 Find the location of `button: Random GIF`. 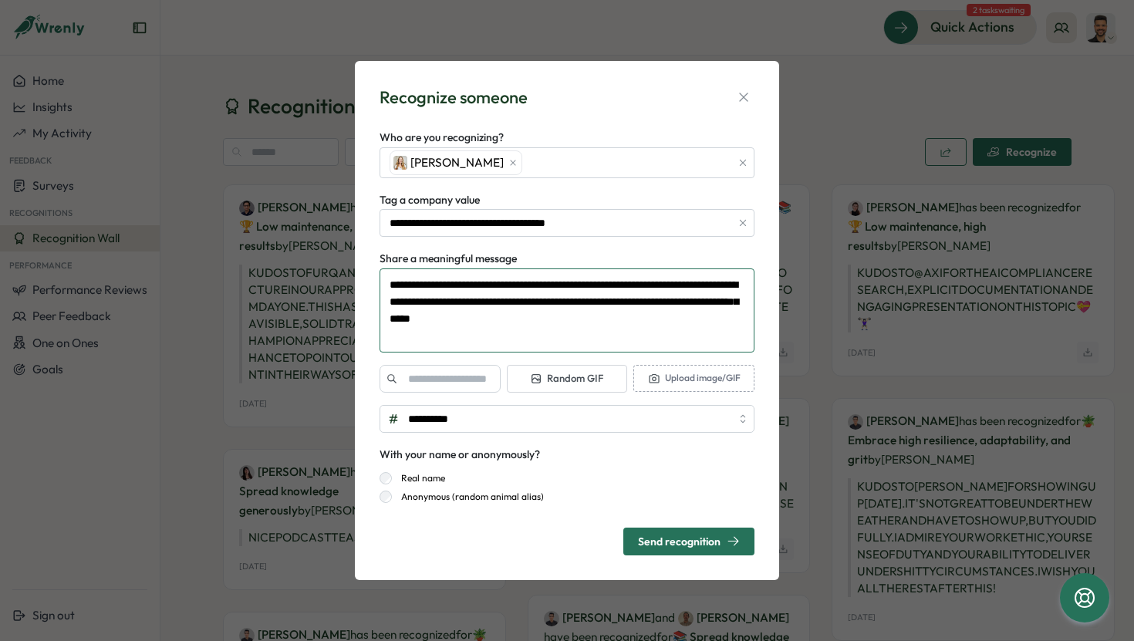

button: Random GIF is located at coordinates (567, 379).